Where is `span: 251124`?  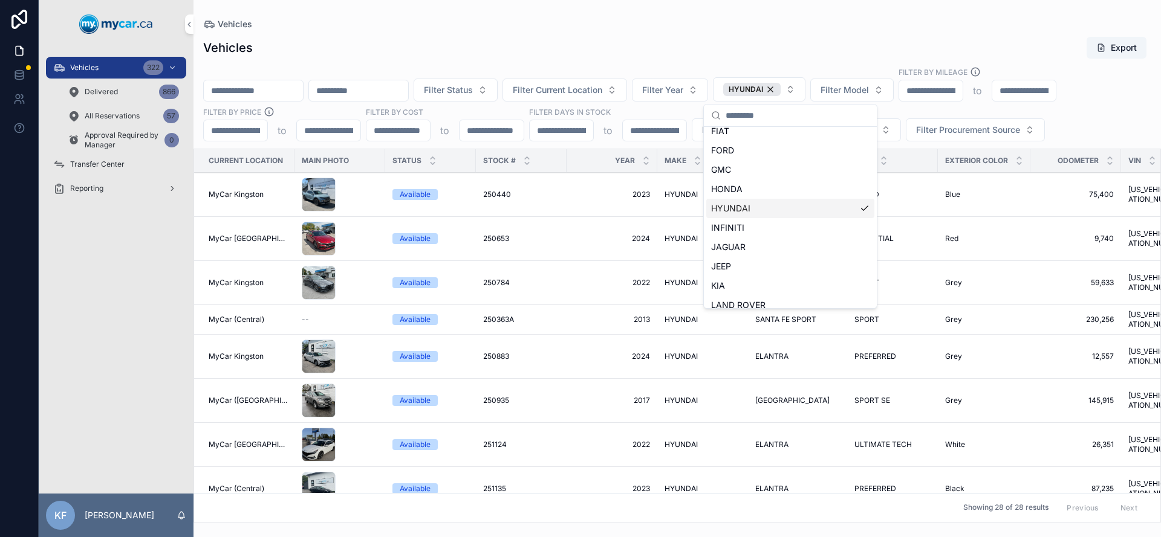 span: 251124 is located at coordinates (494, 445).